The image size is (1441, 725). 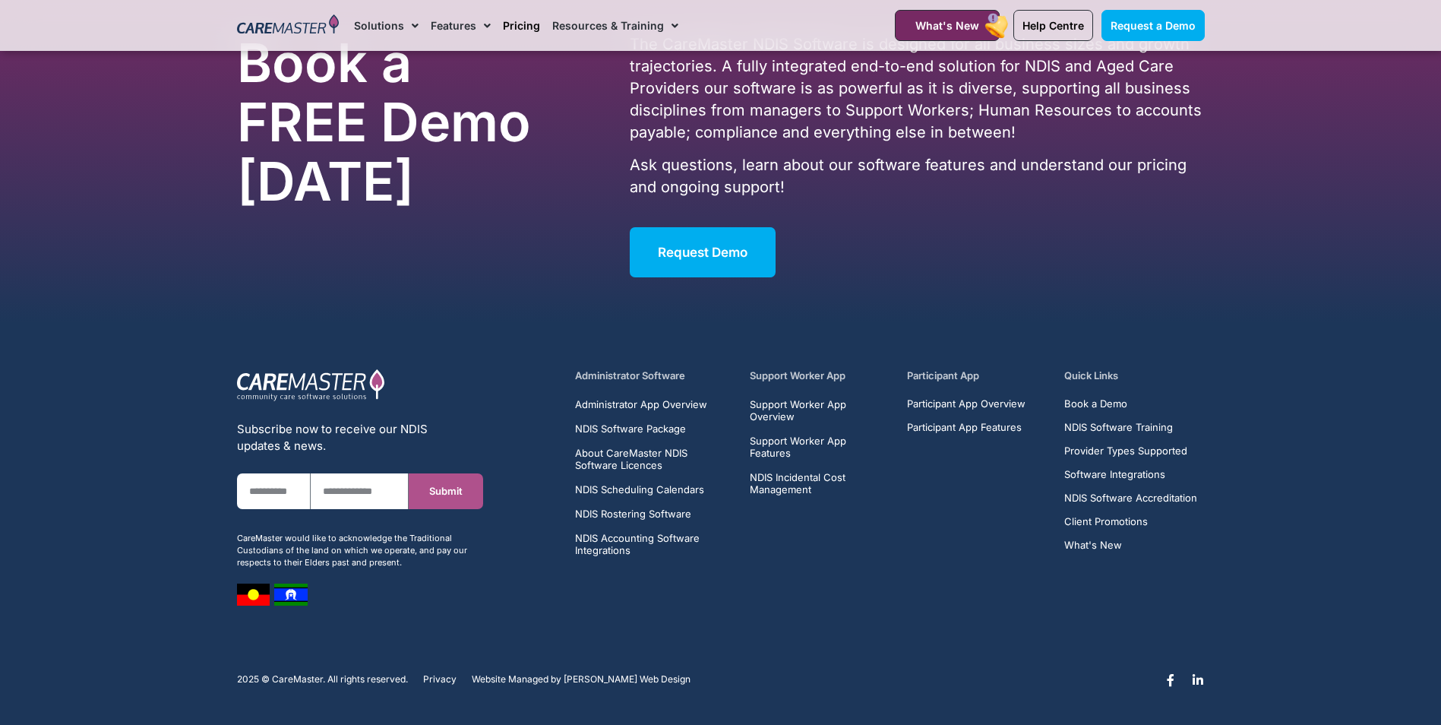 What do you see at coordinates (288, 26) in the screenshot?
I see `img: CareMaster Logo` at bounding box center [288, 26].